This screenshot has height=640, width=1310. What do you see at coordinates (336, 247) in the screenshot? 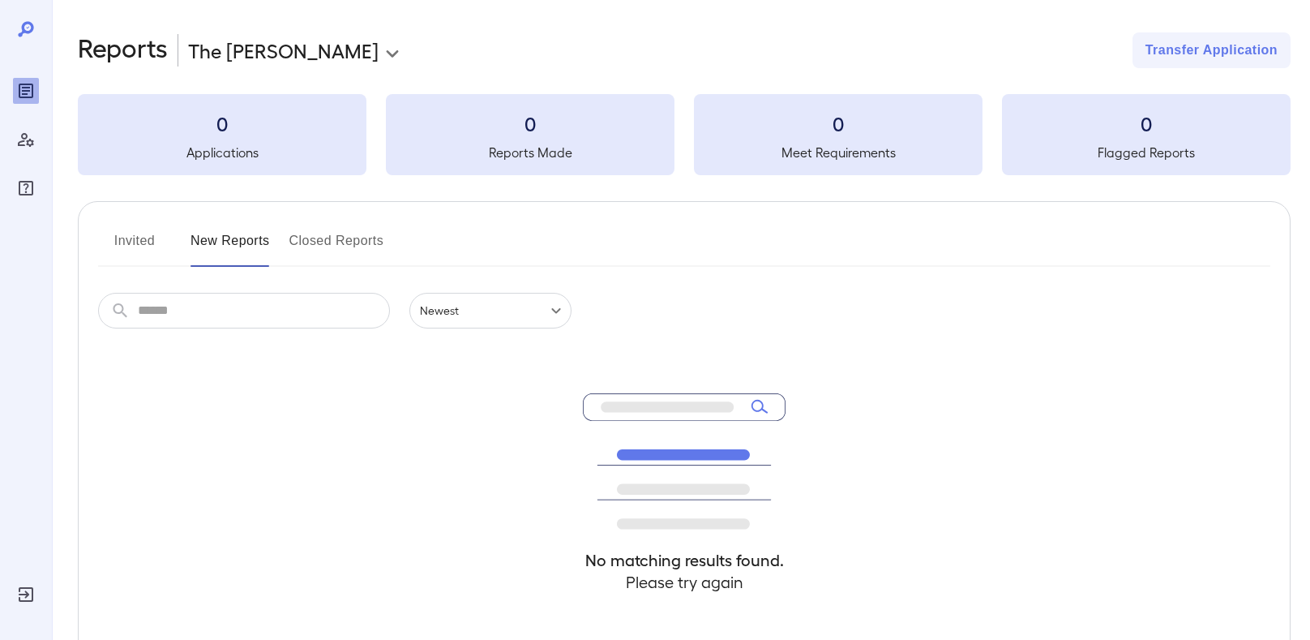
I see `button: Closed Reports` at bounding box center [336, 247].